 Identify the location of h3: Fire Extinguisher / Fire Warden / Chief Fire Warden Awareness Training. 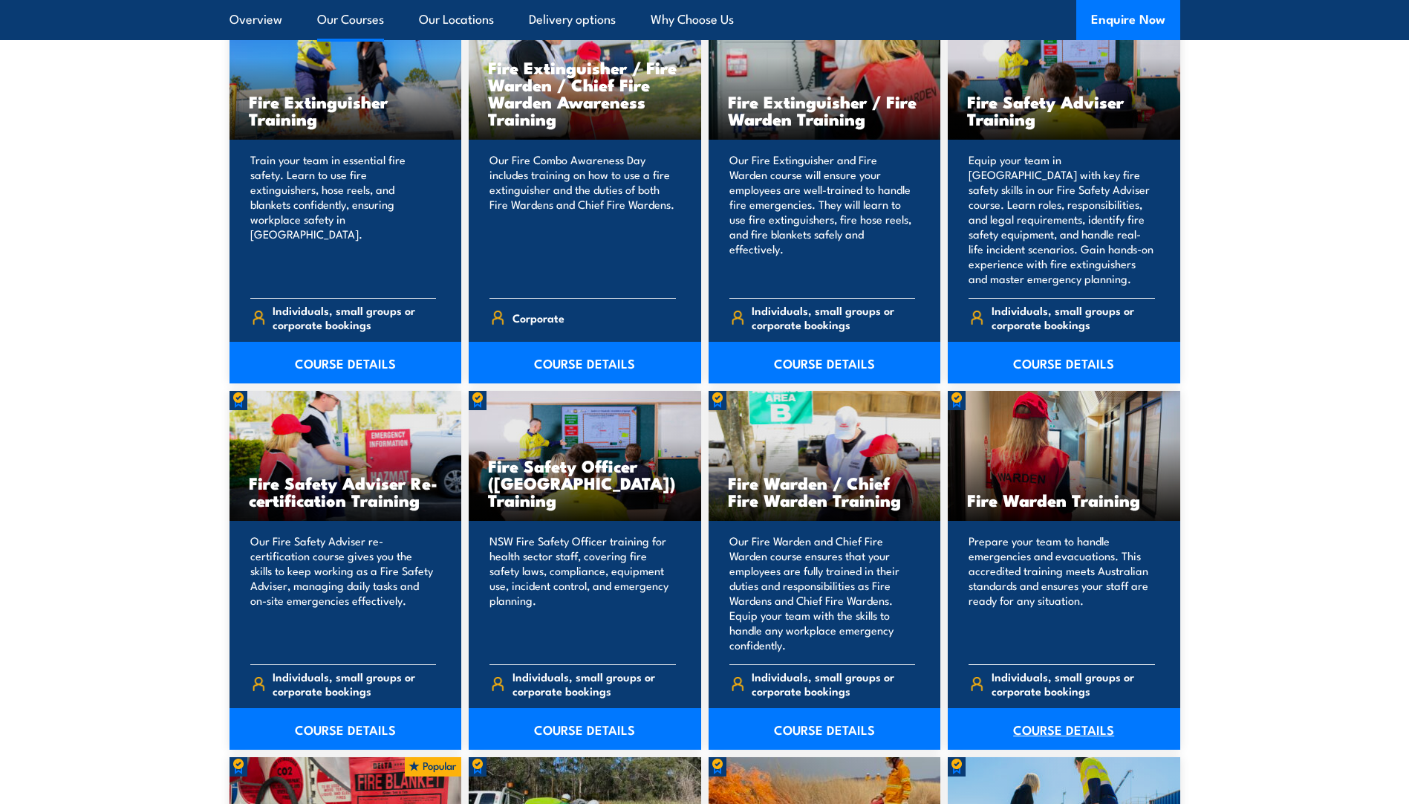
(585, 93).